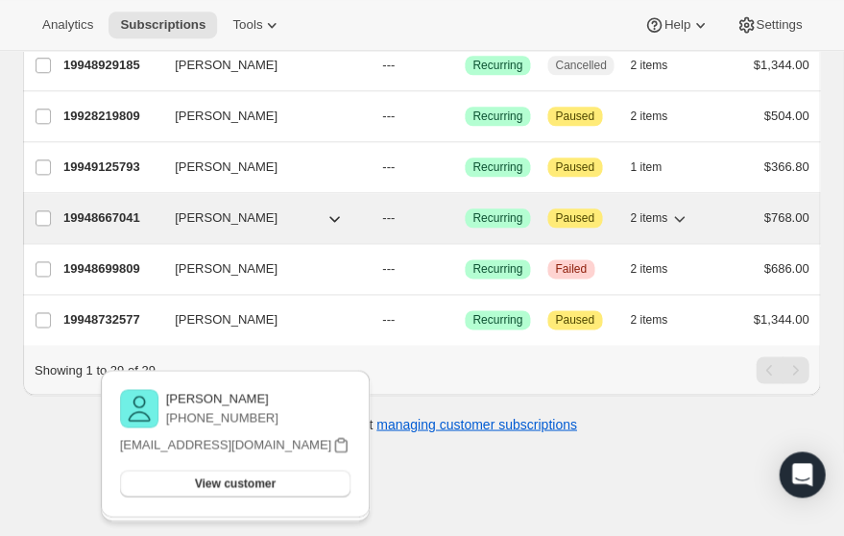 The image size is (844, 536). What do you see at coordinates (778, 25) in the screenshot?
I see `span: Settings` at bounding box center [778, 25].